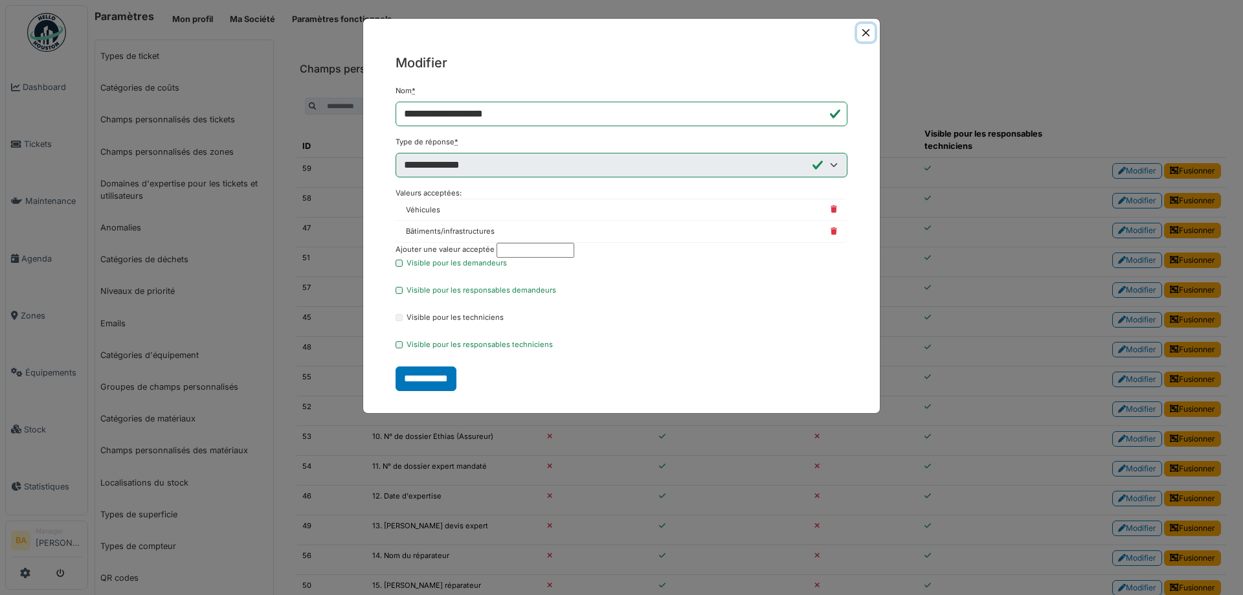  What do you see at coordinates (866, 32) in the screenshot?
I see `button: Close` at bounding box center [866, 32].